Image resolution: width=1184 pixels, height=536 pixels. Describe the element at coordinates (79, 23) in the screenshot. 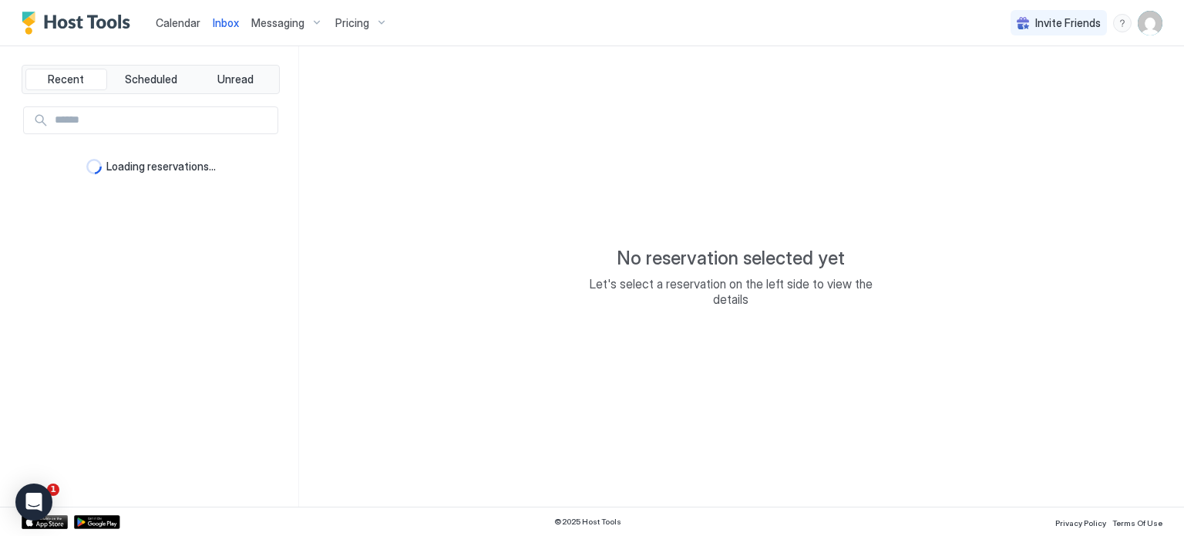

I see `div: Host Tools Logo` at that location.